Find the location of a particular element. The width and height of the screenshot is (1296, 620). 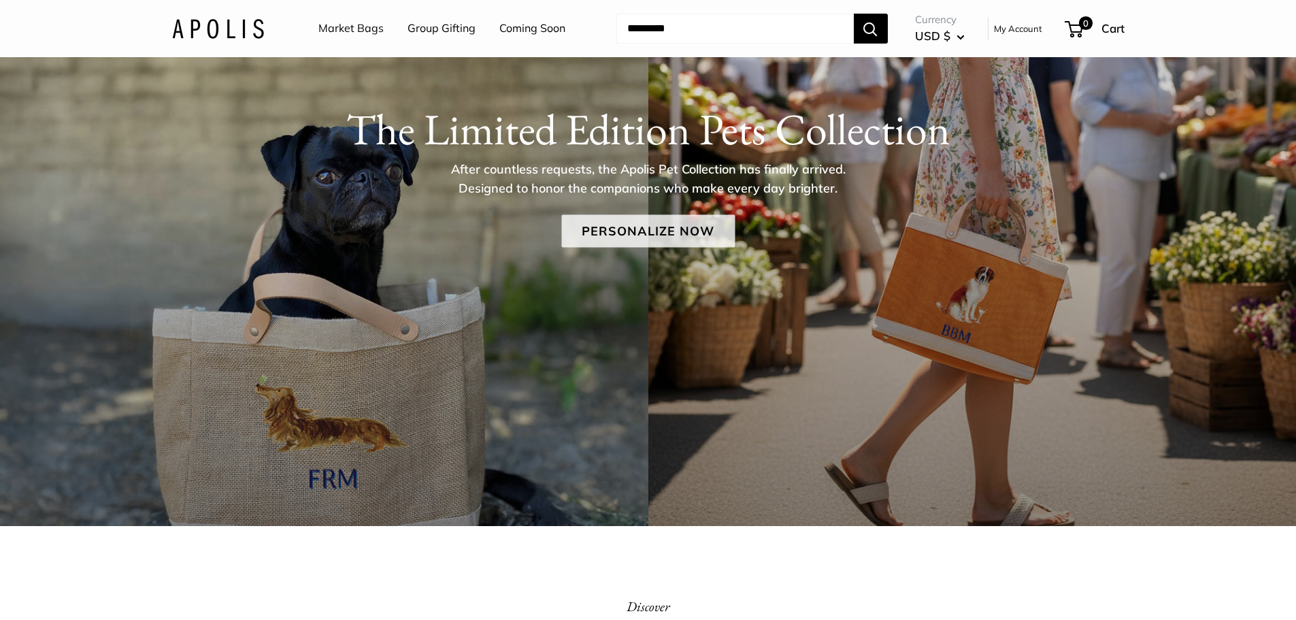

button: USD $ is located at coordinates (940, 36).